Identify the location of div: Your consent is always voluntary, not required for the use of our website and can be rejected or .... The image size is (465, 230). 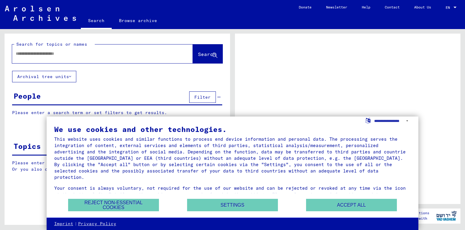
(232, 194).